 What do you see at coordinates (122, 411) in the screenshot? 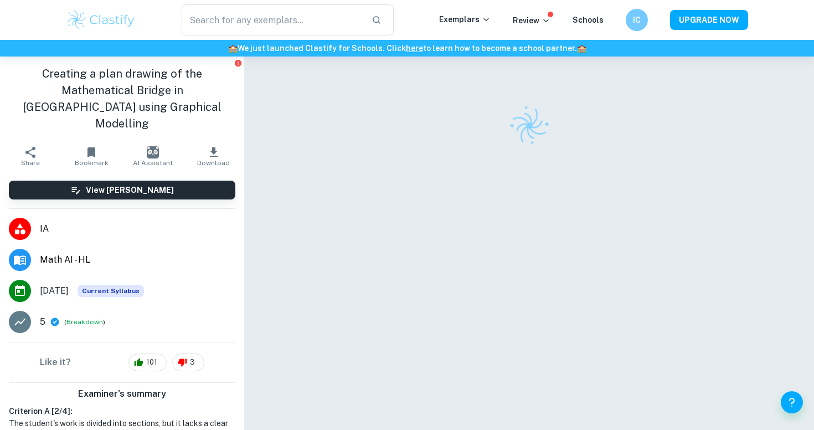
I see `h6: Criterion A [ 2 / 4 ]:` at bounding box center [122, 411].